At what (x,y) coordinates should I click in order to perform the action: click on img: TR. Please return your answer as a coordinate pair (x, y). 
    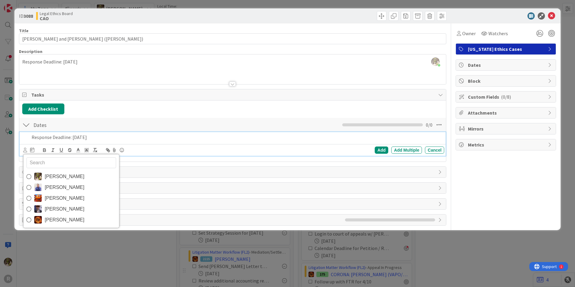
    Looking at the image, I should click on (38, 220).